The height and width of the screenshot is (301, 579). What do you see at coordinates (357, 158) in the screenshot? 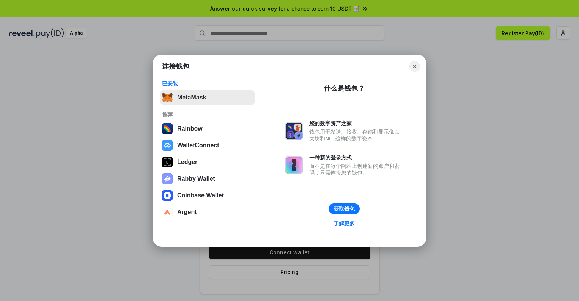
I see `div: 一种新的登录方式` at bounding box center [357, 158].